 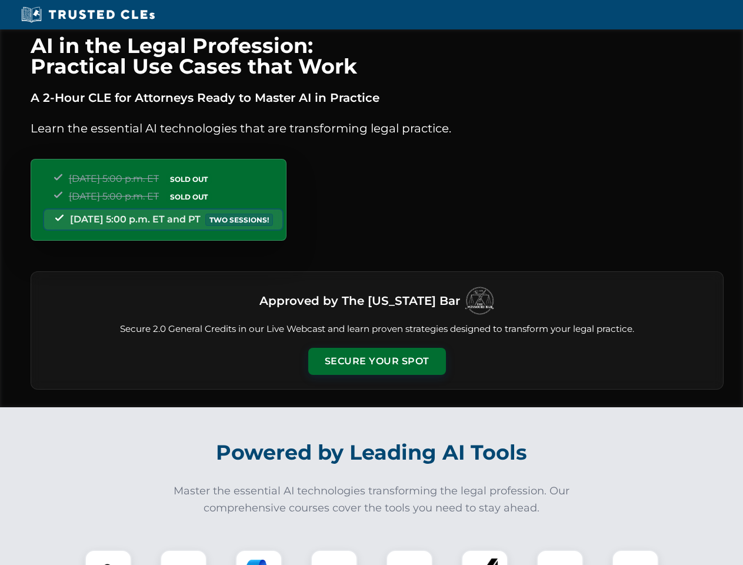 What do you see at coordinates (377, 329) in the screenshot?
I see `p: Secure 2.0 General Credits in our Live Webcast and learn proven strategies designed to transform ...` at bounding box center [377, 329].